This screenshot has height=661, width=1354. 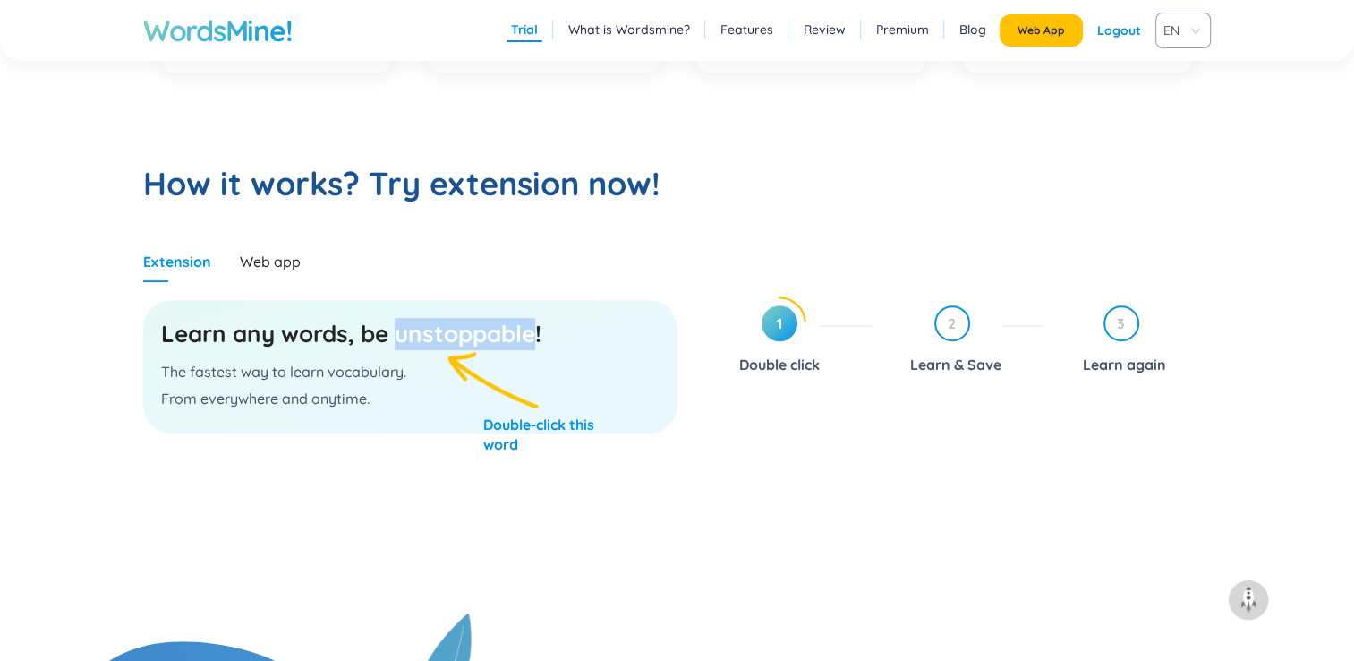 What do you see at coordinates (629, 30) in the screenshot?
I see `a: What is Wordsmine?` at bounding box center [629, 30].